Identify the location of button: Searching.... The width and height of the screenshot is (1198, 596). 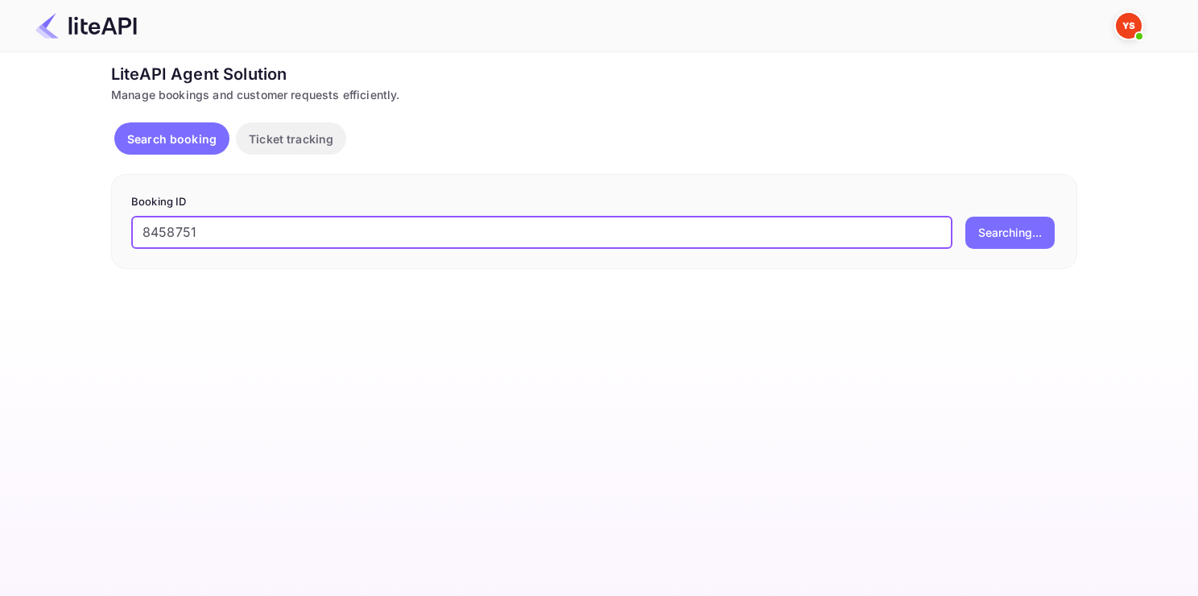
(1010, 233).